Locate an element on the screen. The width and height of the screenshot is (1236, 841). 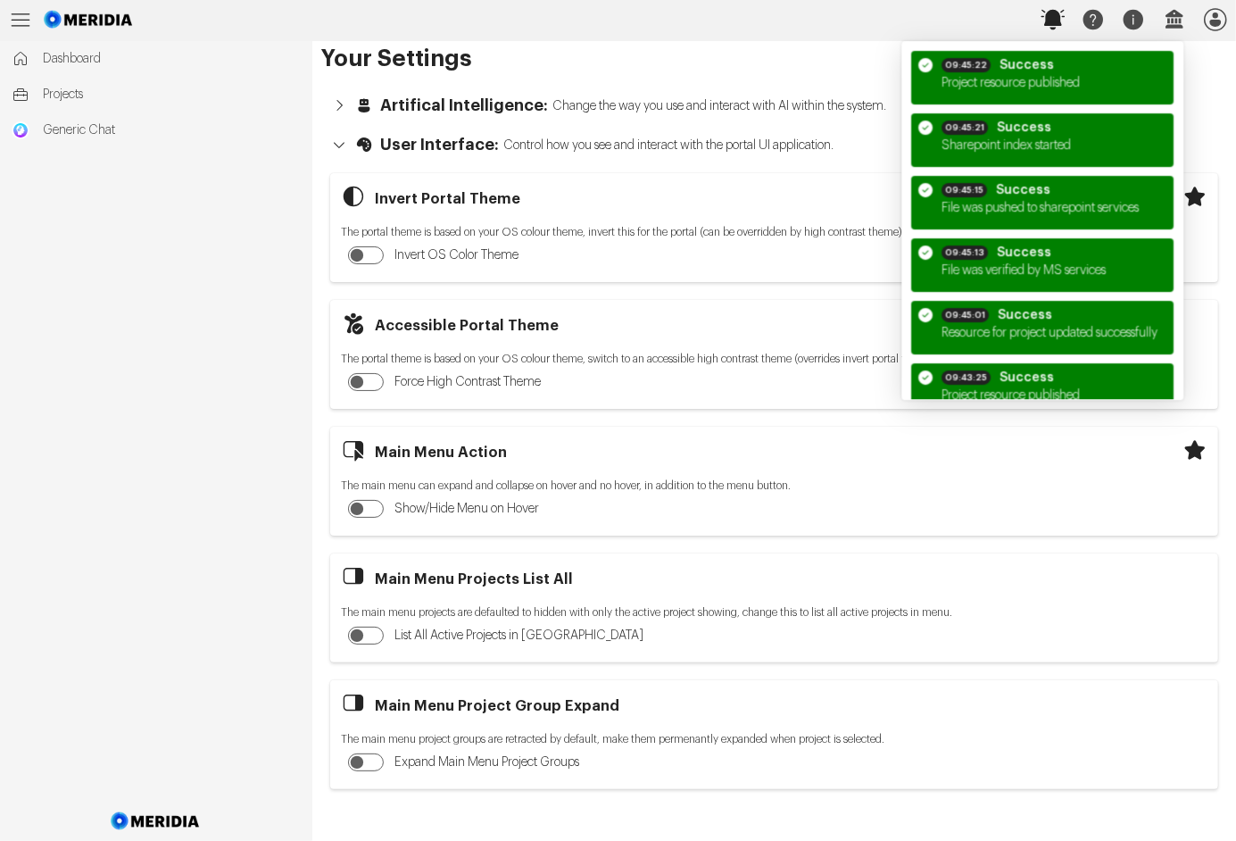
h3: Main Menu Action is located at coordinates (441, 453).